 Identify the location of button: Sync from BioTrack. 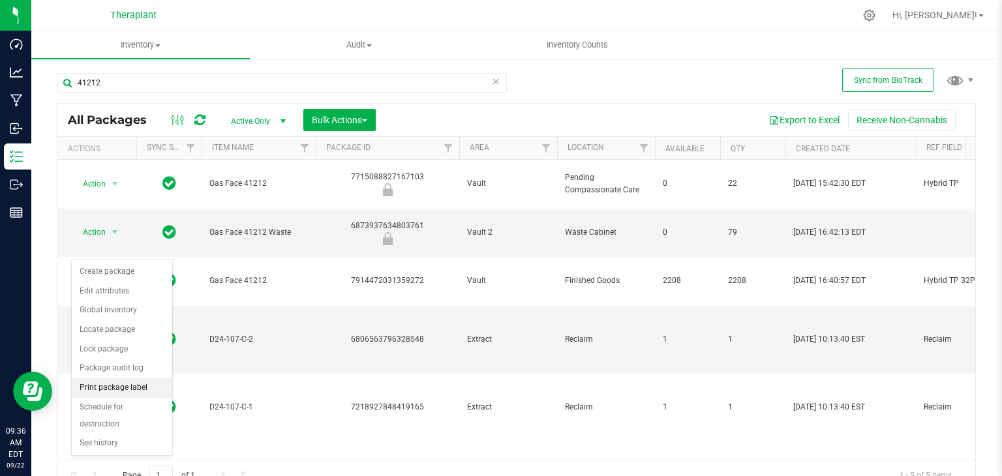
(888, 80).